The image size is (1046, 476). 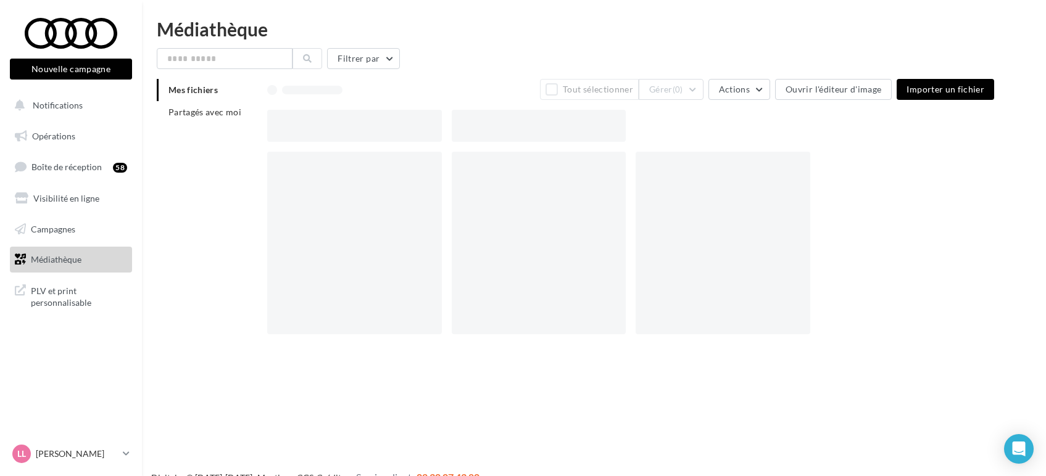 What do you see at coordinates (68, 106) in the screenshot?
I see `button: Notifications` at bounding box center [68, 106].